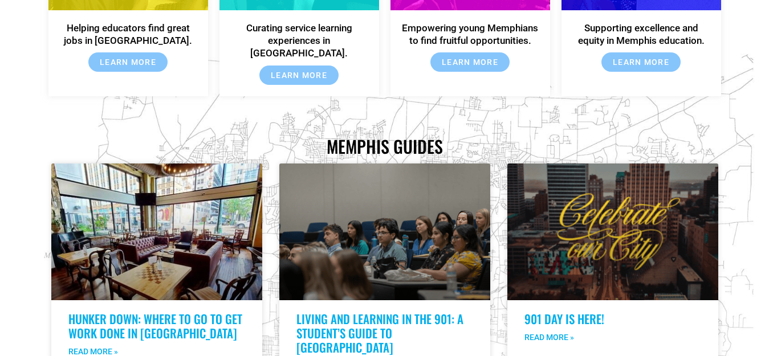 This screenshot has height=356, width=769. Describe the element at coordinates (385, 147) in the screenshot. I see `h2: Memphis Guides` at that location.